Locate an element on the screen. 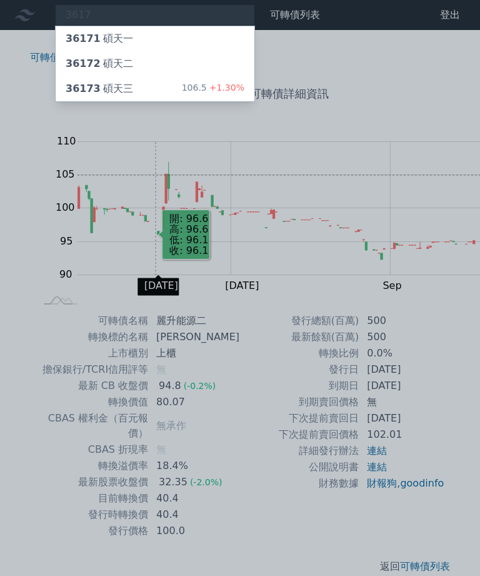 This screenshot has width=480, height=576. span: 36171 is located at coordinates (83, 38).